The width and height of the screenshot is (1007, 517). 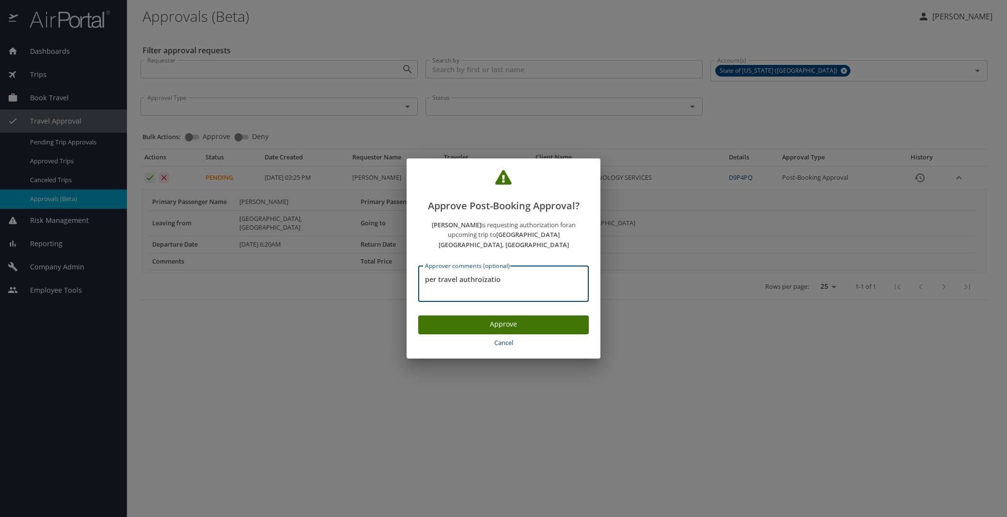 I want to click on span: Cancel, so click(x=504, y=343).